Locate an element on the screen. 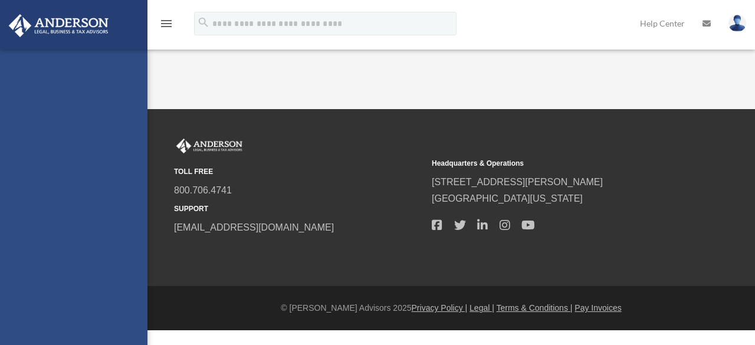  small: Headquarters & Operations is located at coordinates (557, 163).